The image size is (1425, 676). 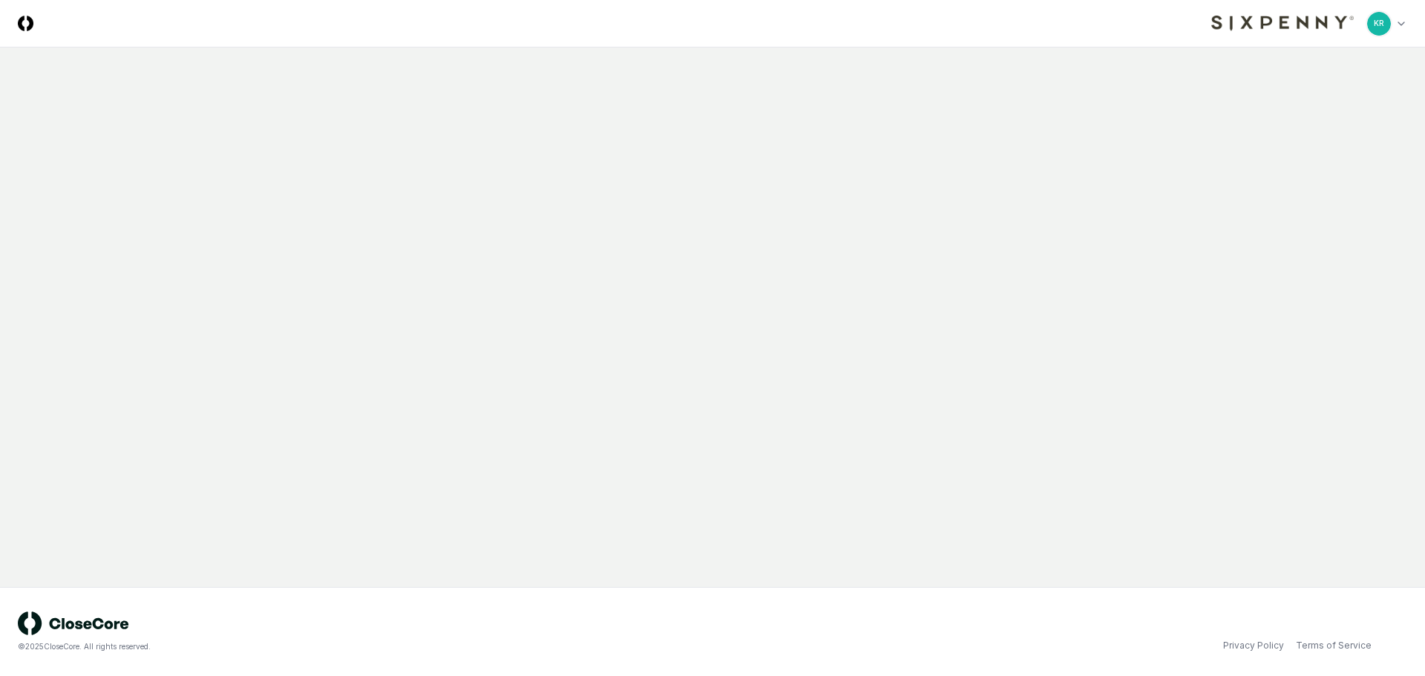 What do you see at coordinates (1254, 646) in the screenshot?
I see `a: Privacy Policy` at bounding box center [1254, 646].